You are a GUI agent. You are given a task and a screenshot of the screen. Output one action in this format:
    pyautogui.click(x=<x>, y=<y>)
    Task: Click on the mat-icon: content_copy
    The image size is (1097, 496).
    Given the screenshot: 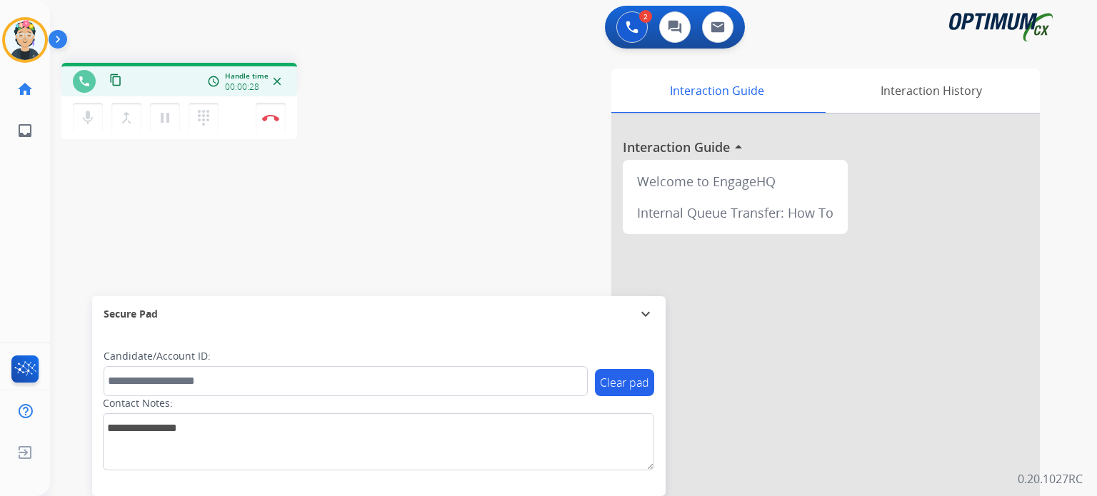 What is the action you would take?
    pyautogui.click(x=116, y=80)
    